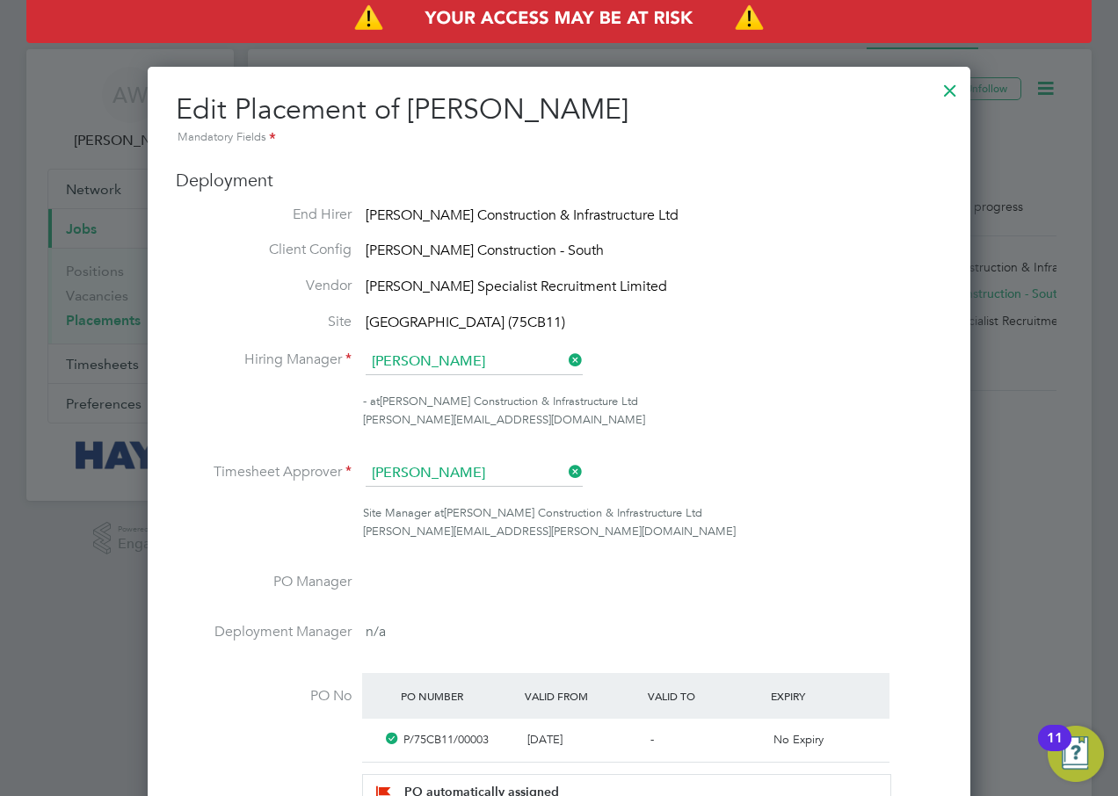 The image size is (1118, 796). Describe the element at coordinates (403, 512) in the screenshot. I see `span: Site Manager at` at that location.